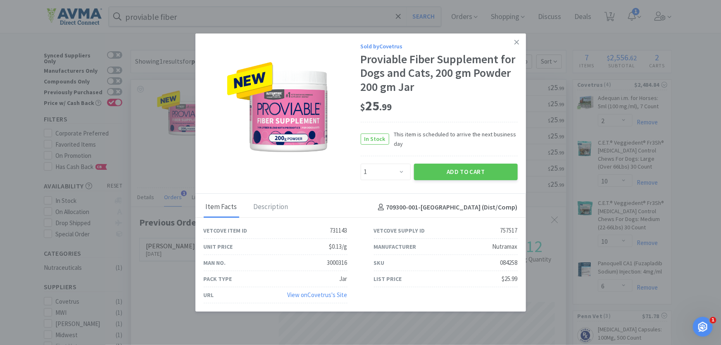 Image resolution: width=721 pixels, height=345 pixels. Describe the element at coordinates (509, 263) in the screenshot. I see `div: 084258` at that location.